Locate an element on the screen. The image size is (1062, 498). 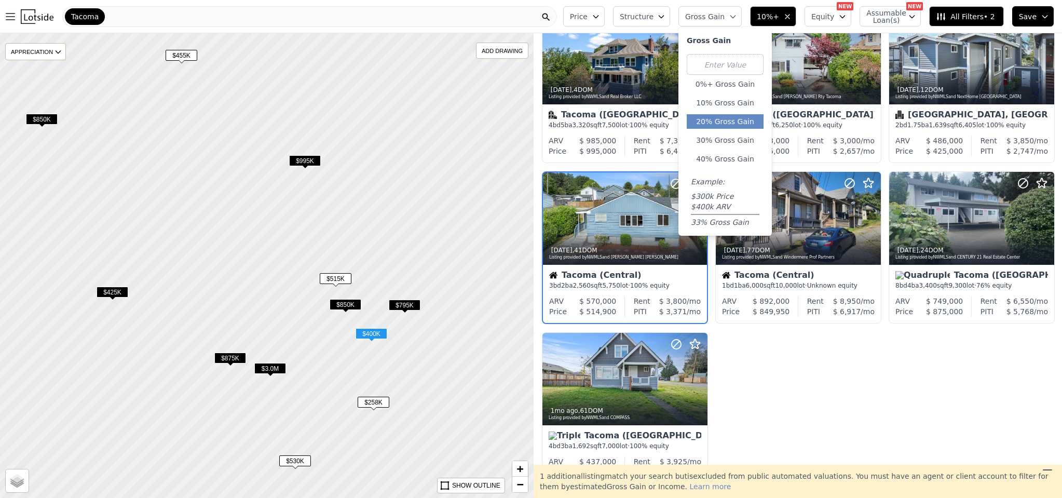
span: $ 570,000 is located at coordinates (598, 301).